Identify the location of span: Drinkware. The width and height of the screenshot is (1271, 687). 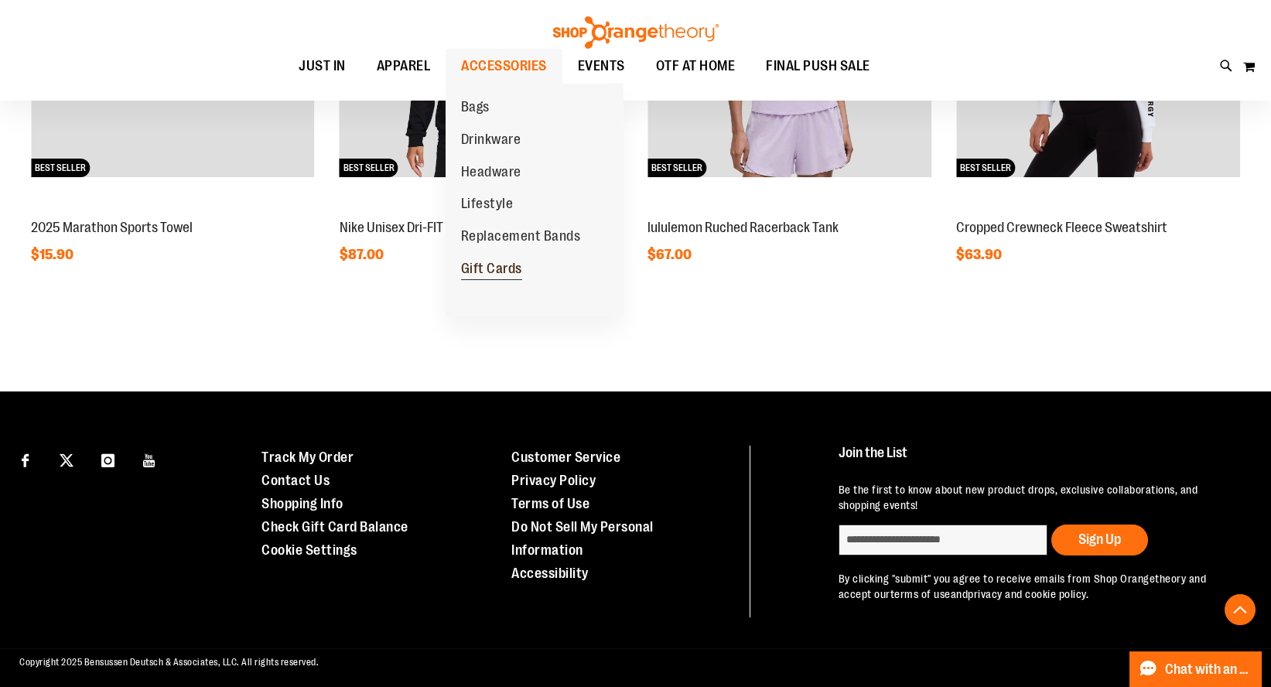
(491, 141).